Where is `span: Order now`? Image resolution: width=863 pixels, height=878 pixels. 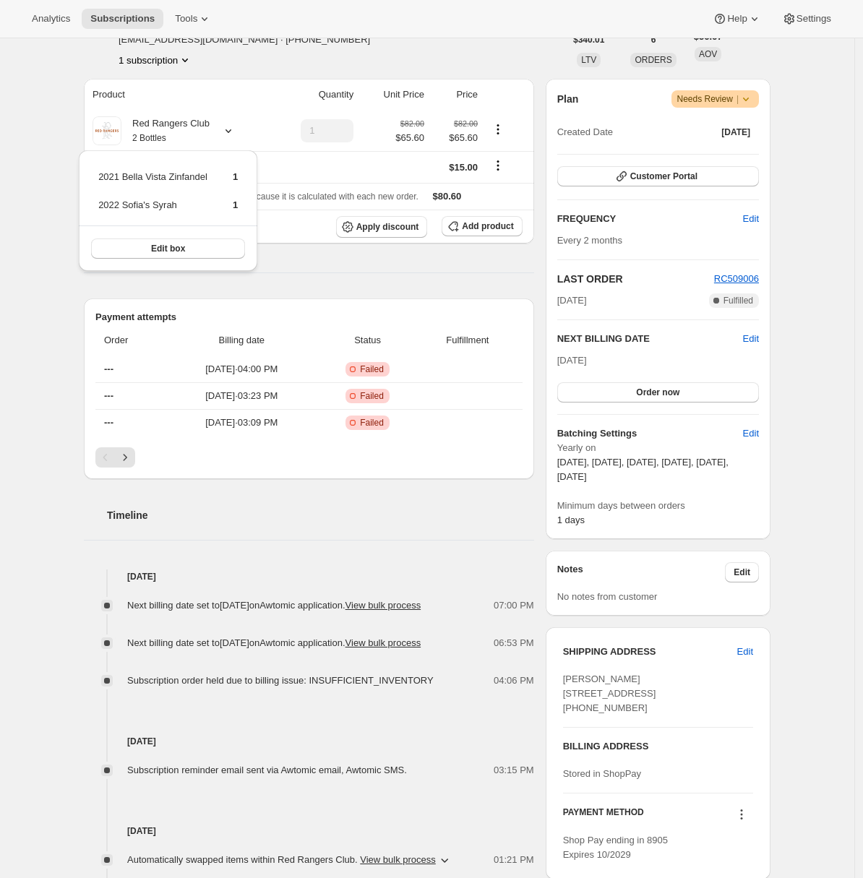 span: Order now is located at coordinates (658, 393).